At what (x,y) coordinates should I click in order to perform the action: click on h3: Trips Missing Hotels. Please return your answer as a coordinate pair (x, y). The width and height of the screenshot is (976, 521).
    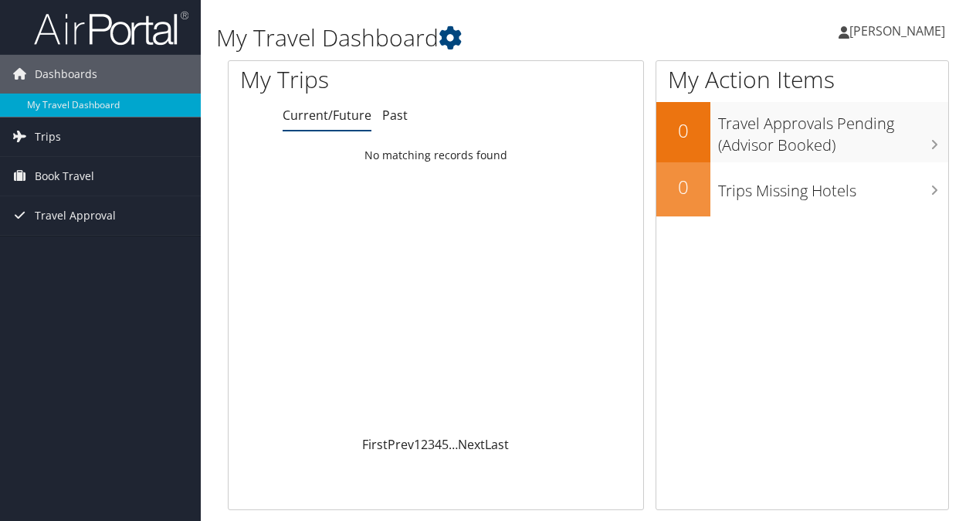
    Looking at the image, I should click on (834, 187).